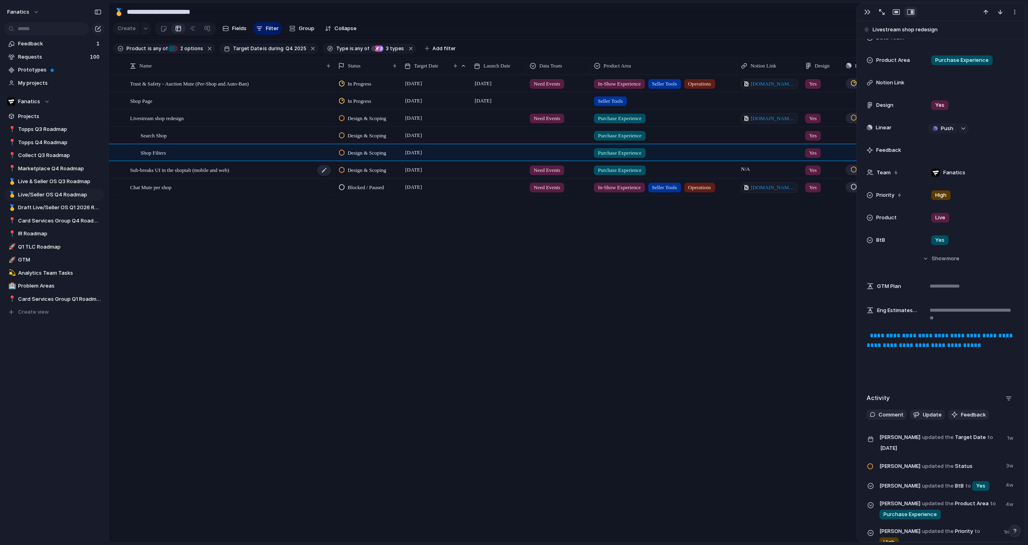 The image size is (1028, 545). I want to click on span: Fields, so click(239, 29).